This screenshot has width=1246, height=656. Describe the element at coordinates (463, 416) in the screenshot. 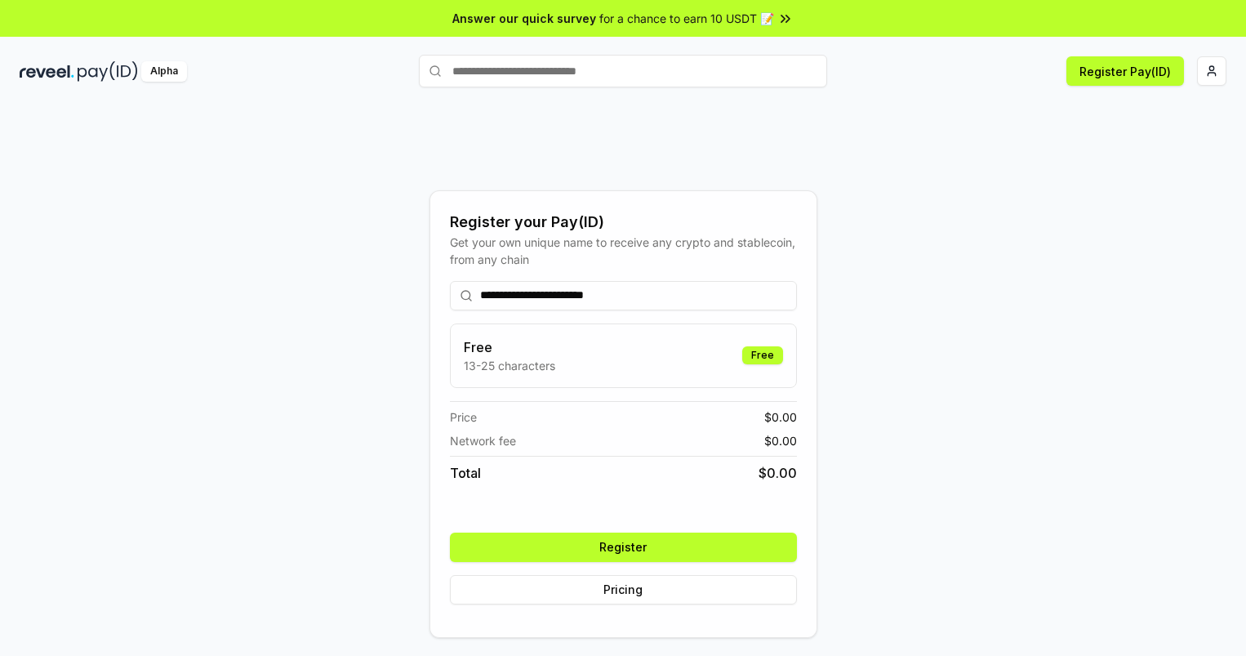

I see `span: Price` at that location.